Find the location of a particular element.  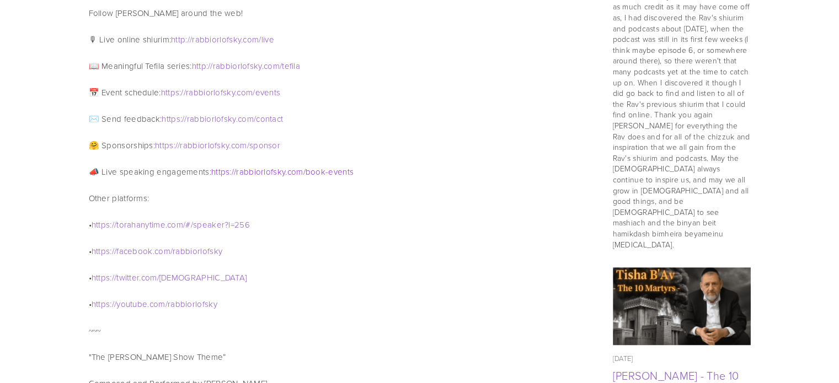

span: speaker is located at coordinates (208, 224).